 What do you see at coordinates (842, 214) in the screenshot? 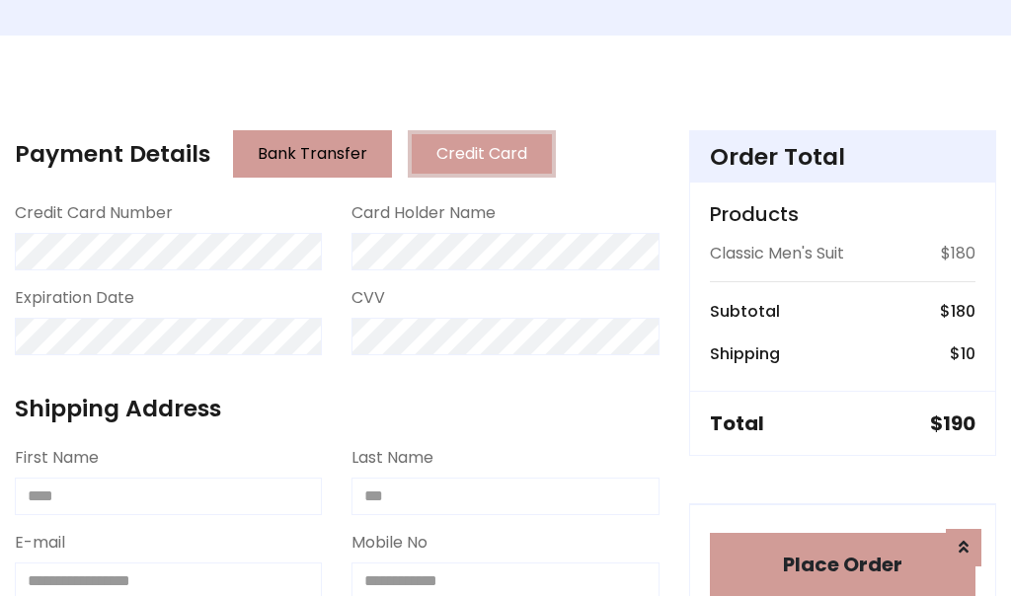
I see `h5: Products` at bounding box center [842, 214].